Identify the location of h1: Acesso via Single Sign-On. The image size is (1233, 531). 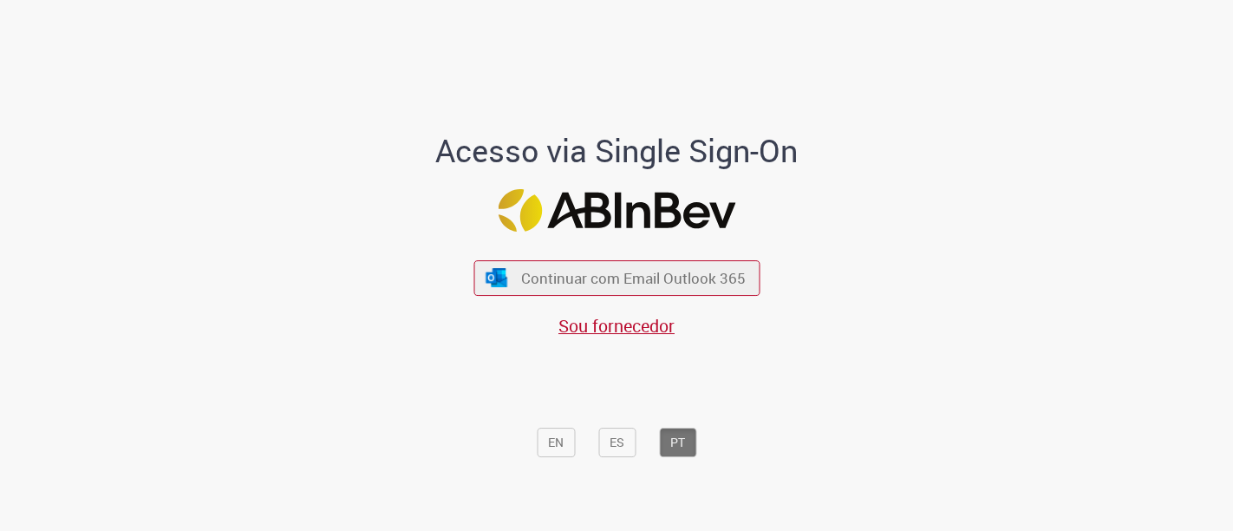
(616, 151).